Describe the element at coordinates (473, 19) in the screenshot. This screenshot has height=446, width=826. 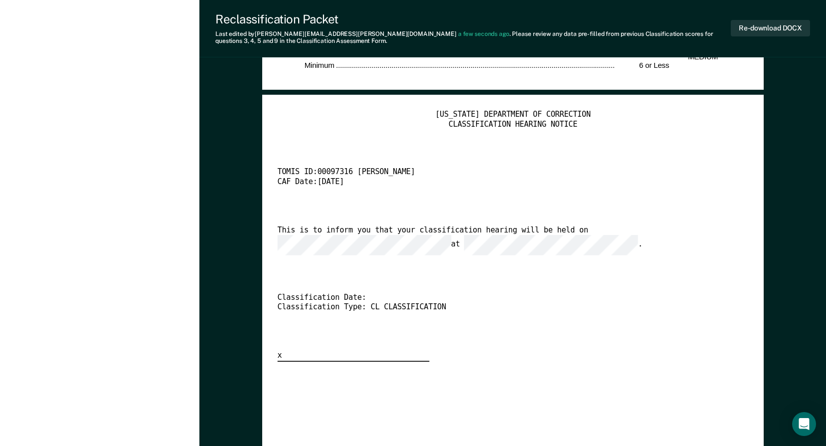
I see `div: Reclassification Packet` at that location.